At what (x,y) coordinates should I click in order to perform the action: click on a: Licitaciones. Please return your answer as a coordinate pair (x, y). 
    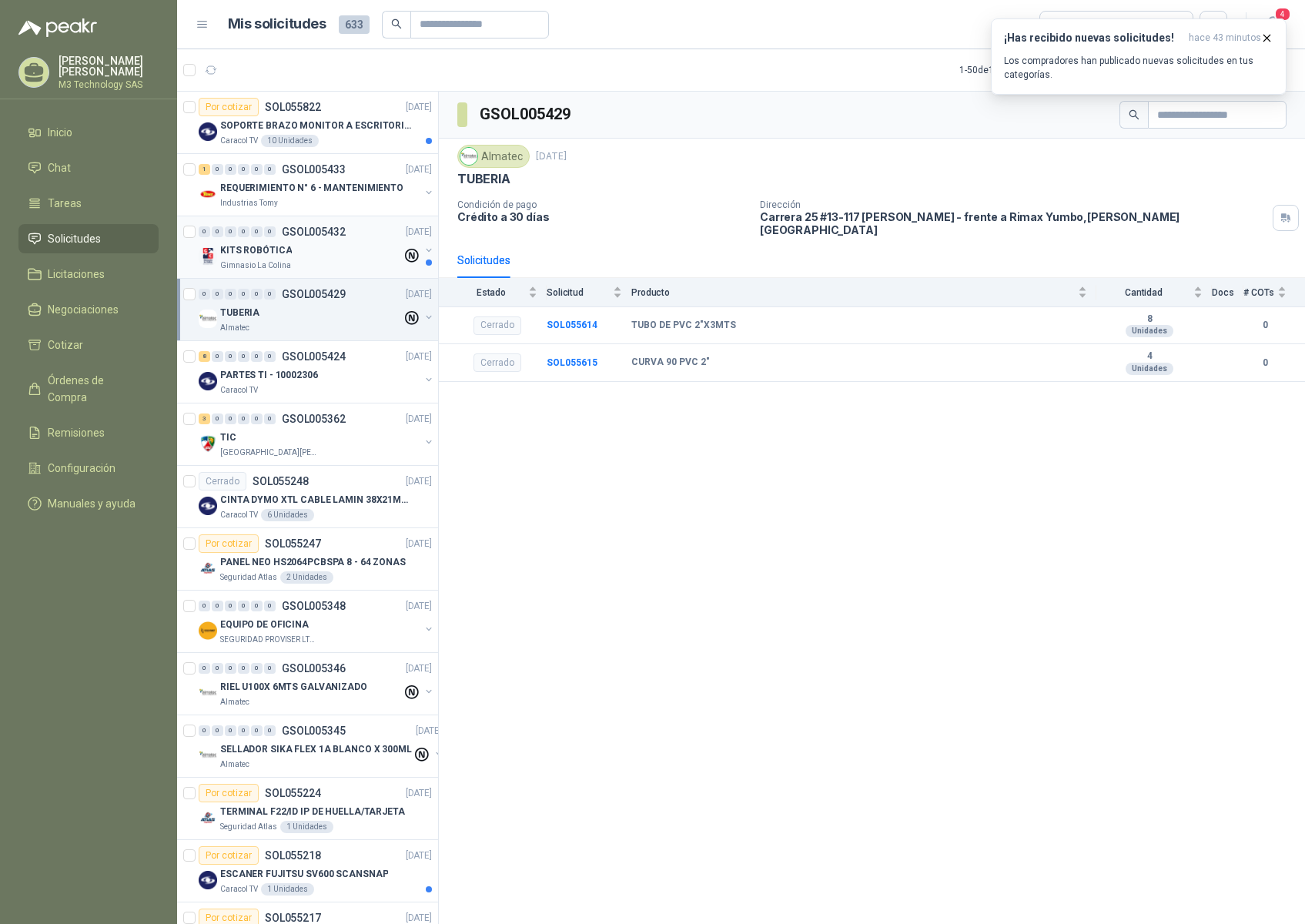
    Looking at the image, I should click on (89, 274).